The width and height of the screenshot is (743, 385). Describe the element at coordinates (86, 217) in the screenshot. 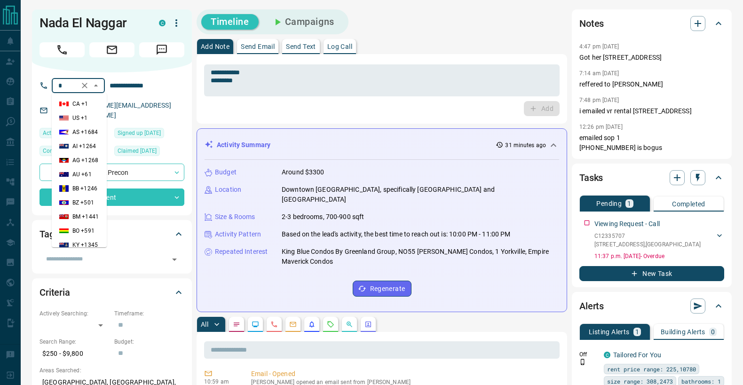

I see `p: BM +1441` at that location.